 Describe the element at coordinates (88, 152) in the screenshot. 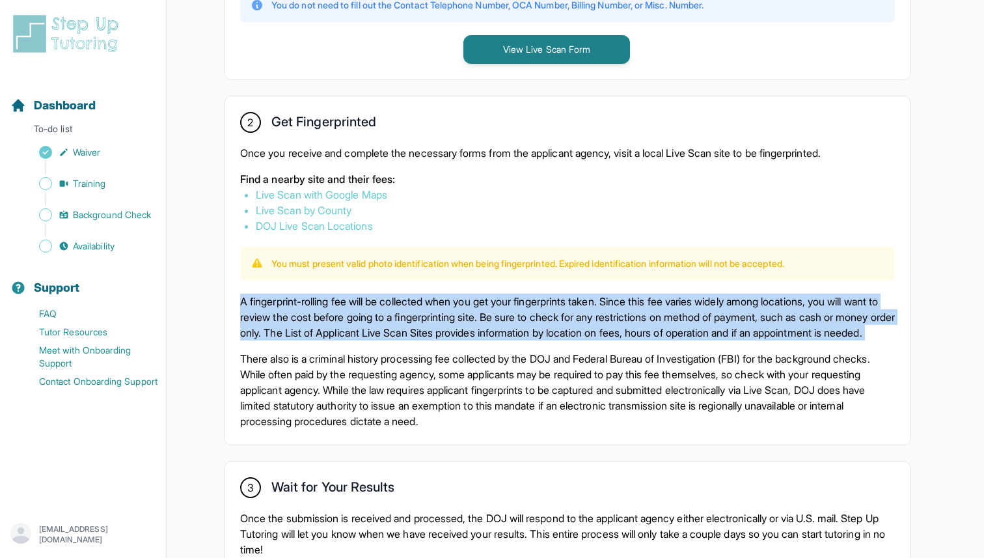

I see `a: Waiver` at that location.